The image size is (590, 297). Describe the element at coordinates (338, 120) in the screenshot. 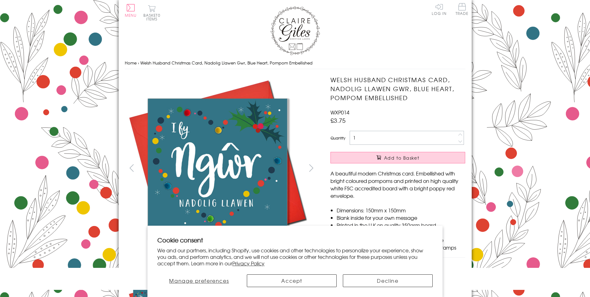

I see `span: £3.75` at that location.